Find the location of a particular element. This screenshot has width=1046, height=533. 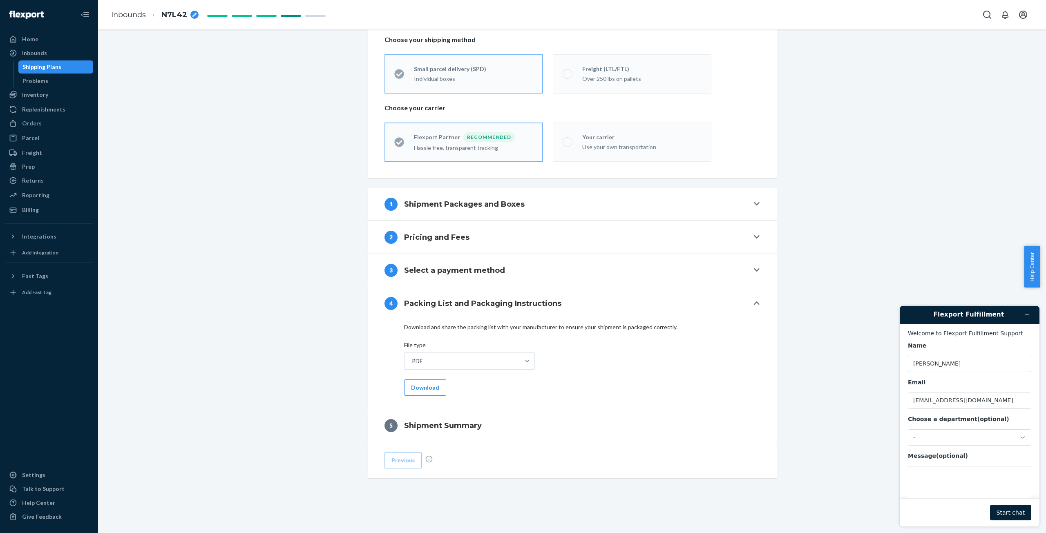

h4: Packing List and Packaging Instructions is located at coordinates (483, 304).